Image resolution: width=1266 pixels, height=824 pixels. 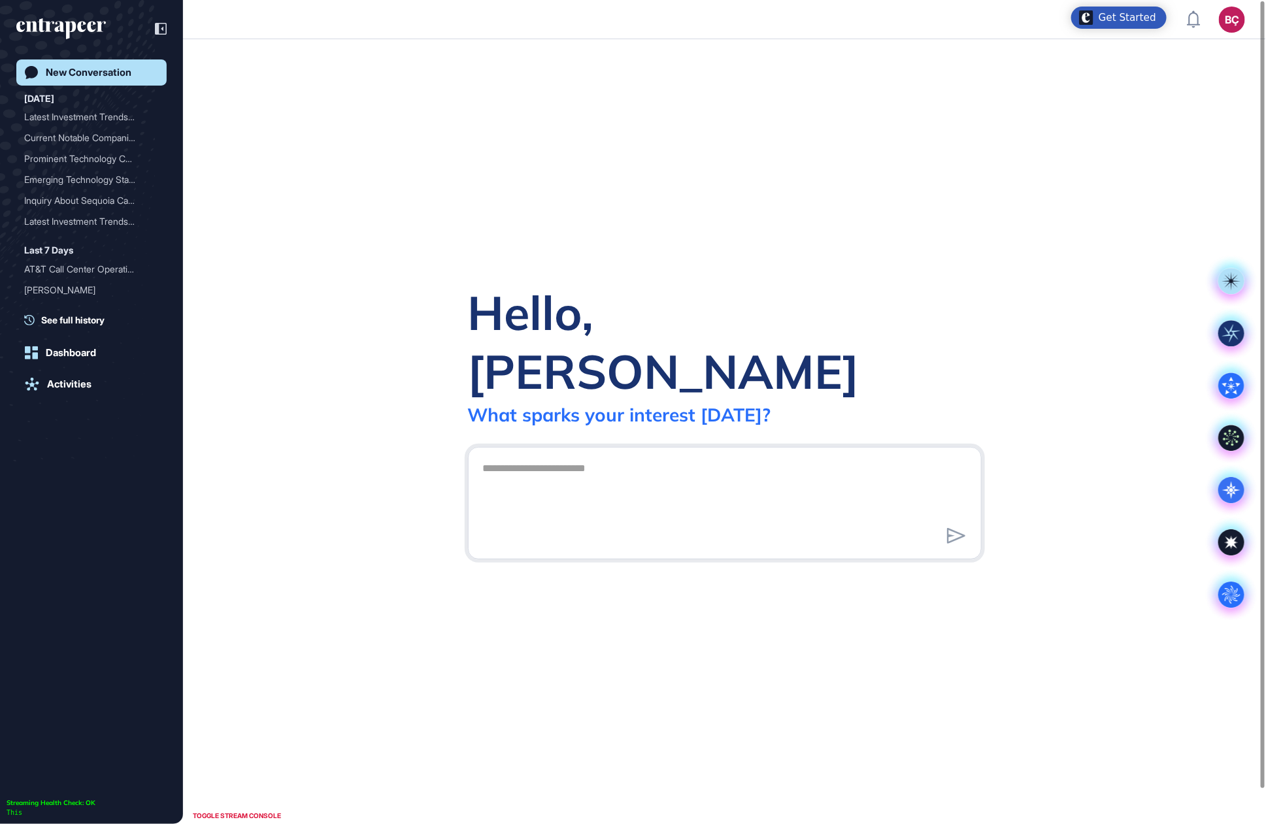 What do you see at coordinates (92, 73) in the screenshot?
I see `a: New Conversation` at bounding box center [92, 73].